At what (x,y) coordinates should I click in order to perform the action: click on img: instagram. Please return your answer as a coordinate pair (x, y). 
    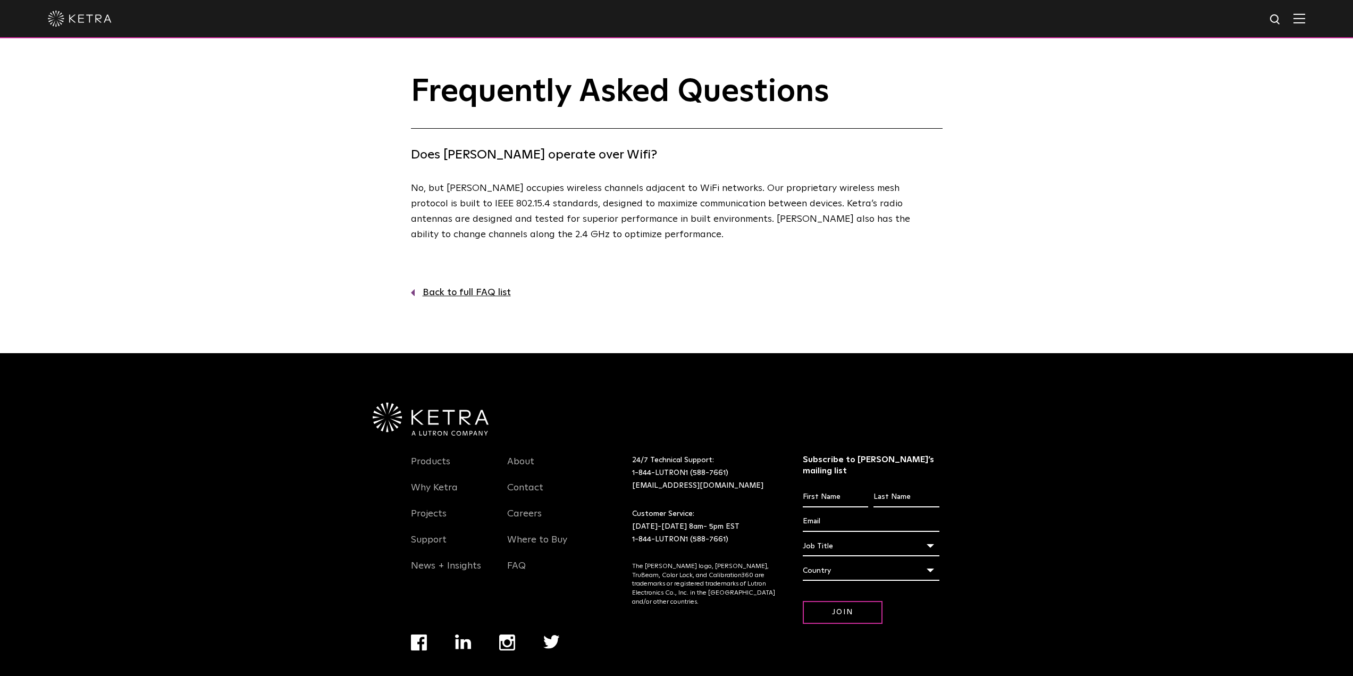
    Looking at the image, I should click on (507, 642).